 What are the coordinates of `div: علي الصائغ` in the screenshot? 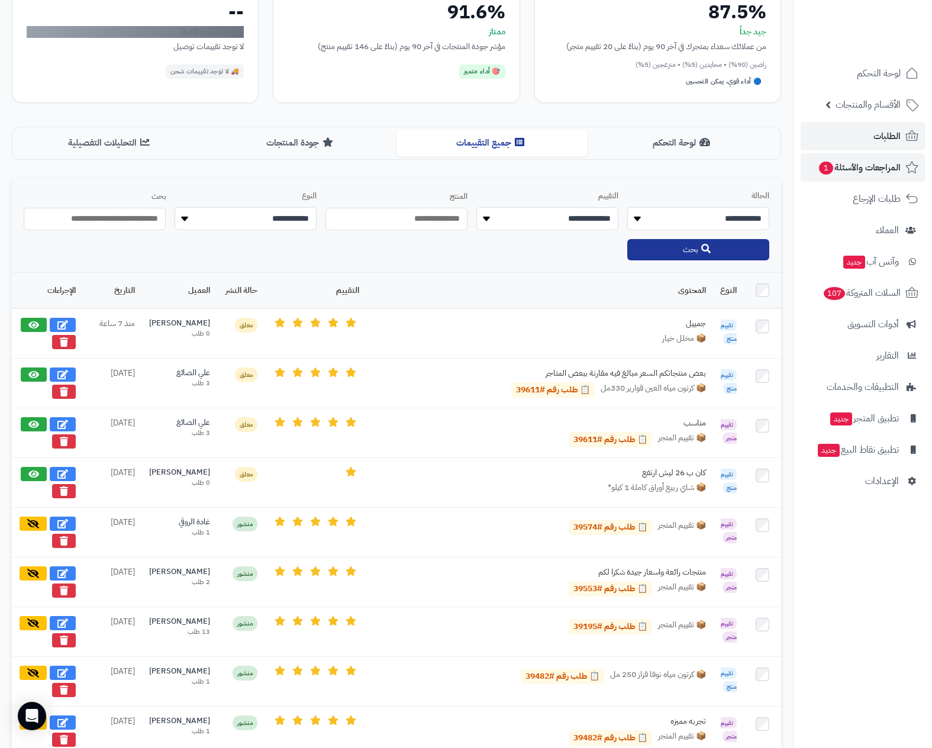 It's located at (179, 422).